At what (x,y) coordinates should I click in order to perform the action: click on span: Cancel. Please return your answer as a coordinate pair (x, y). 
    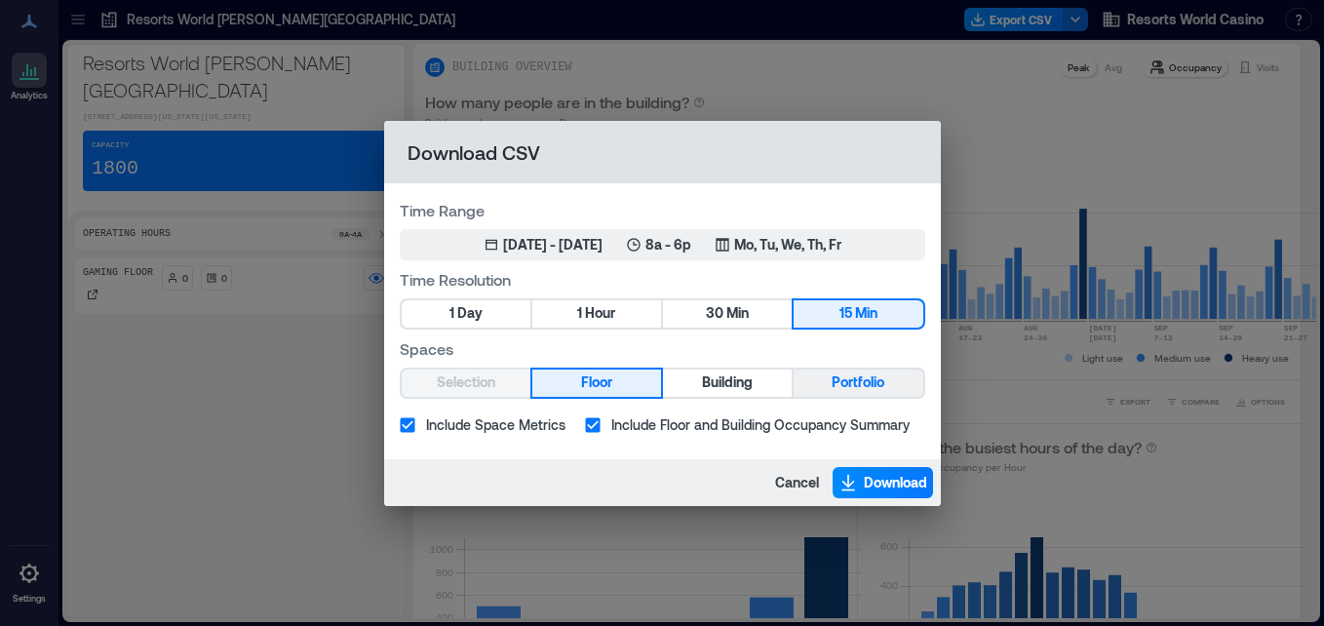
    Looking at the image, I should click on (796, 482).